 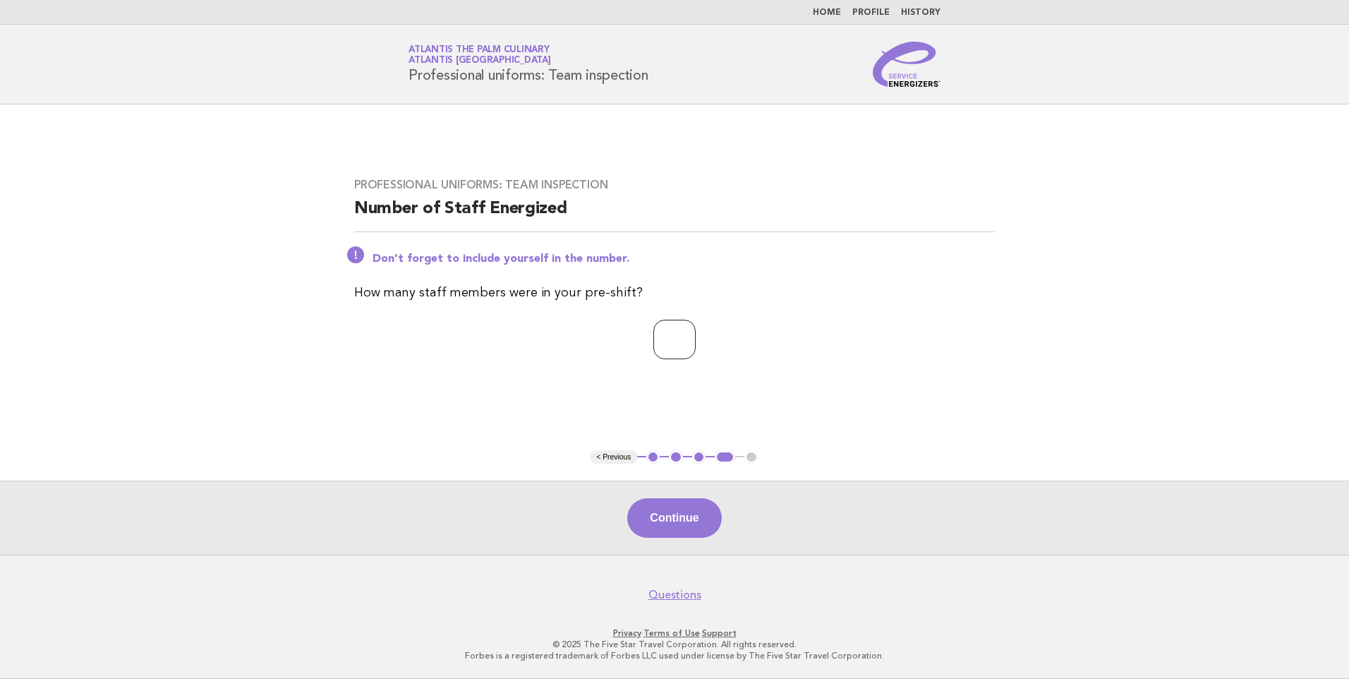 What do you see at coordinates (725, 457) in the screenshot?
I see `button: 4` at bounding box center [725, 457].